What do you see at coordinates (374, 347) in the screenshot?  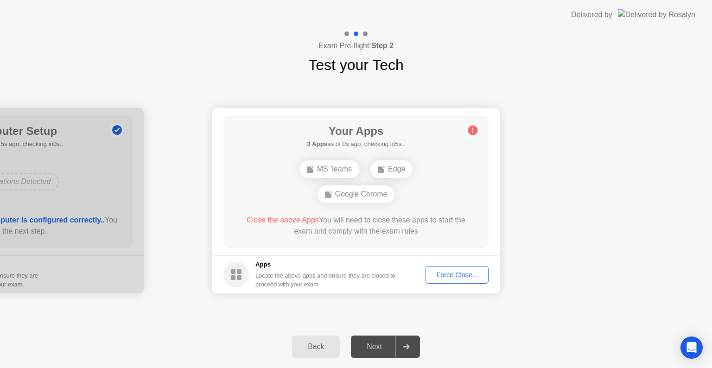 I see `div: Next` at bounding box center [374, 347].